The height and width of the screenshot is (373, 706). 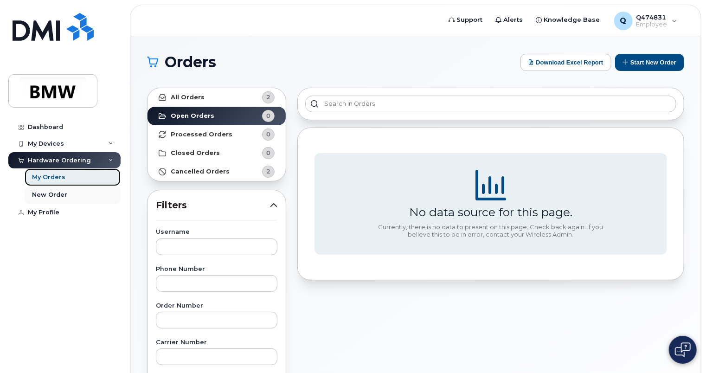 I want to click on button: Download Excel Report, so click(x=566, y=62).